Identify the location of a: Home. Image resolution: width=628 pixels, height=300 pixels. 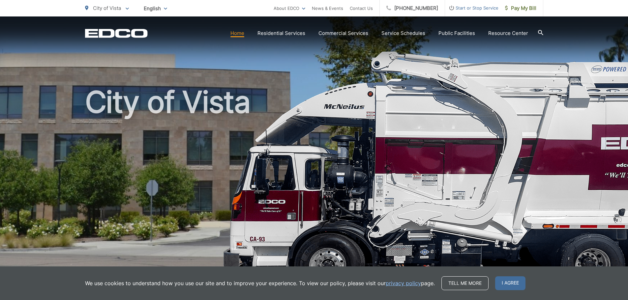
(237, 33).